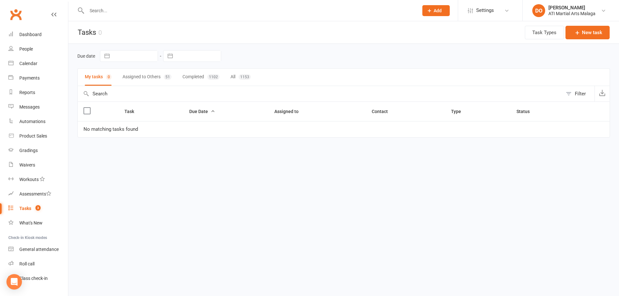 This screenshot has width=619, height=296. Describe the element at coordinates (38, 122) in the screenshot. I see `a: Automations` at that location.